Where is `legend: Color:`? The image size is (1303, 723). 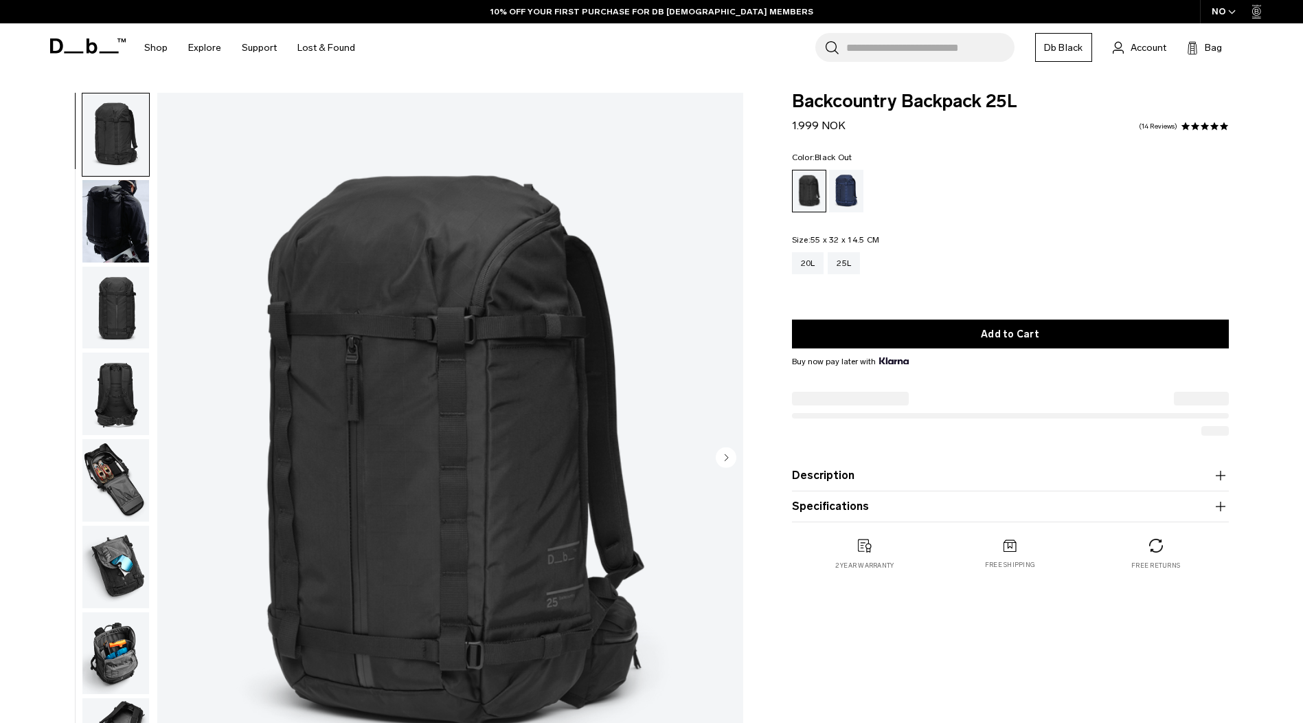 legend: Color: is located at coordinates (822, 157).